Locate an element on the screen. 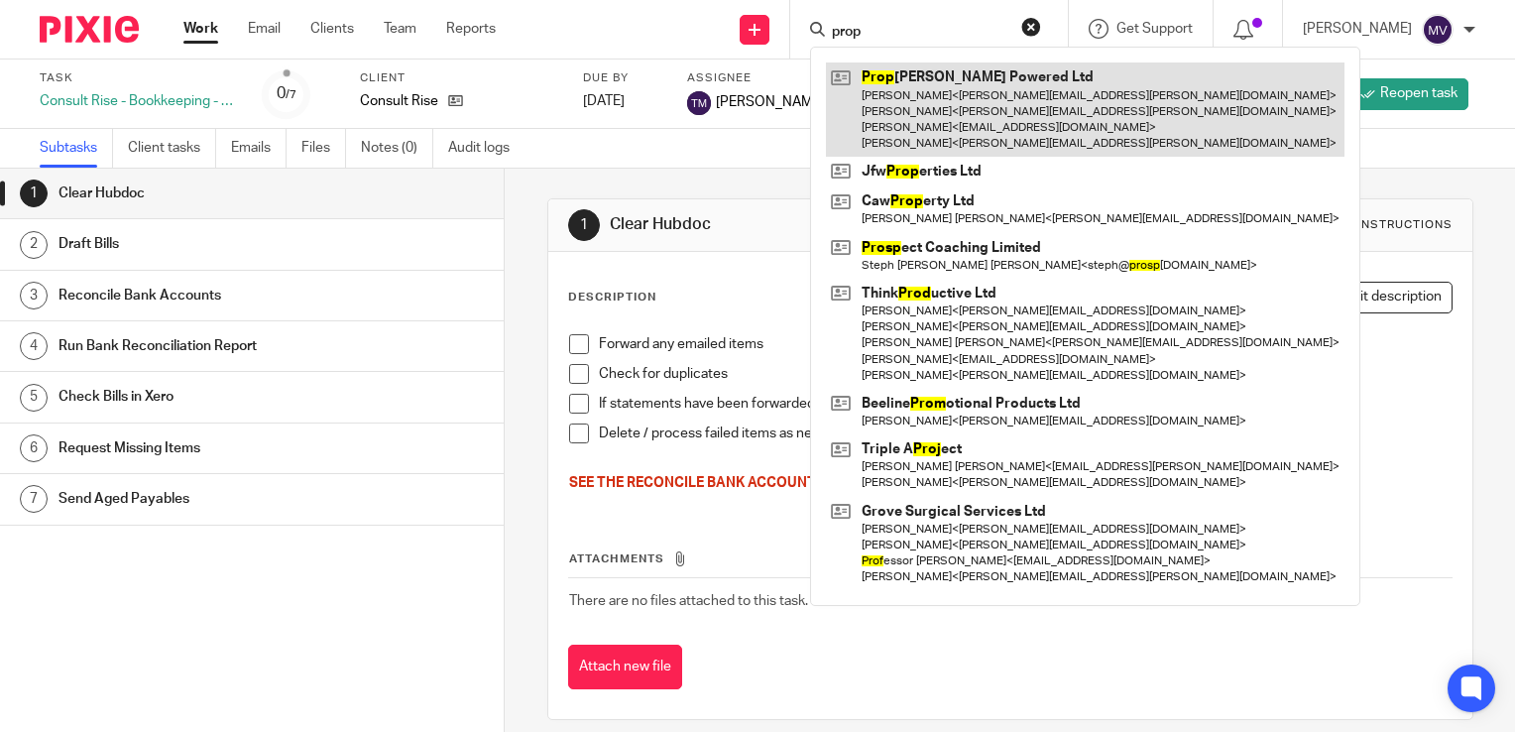 The height and width of the screenshot is (732, 1515). a: Client tasks is located at coordinates (171, 148).